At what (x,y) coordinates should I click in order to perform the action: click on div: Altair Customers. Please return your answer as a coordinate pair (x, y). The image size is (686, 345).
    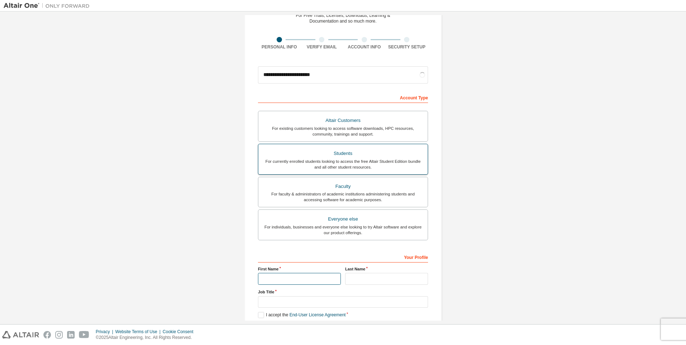
    Looking at the image, I should click on (343, 121).